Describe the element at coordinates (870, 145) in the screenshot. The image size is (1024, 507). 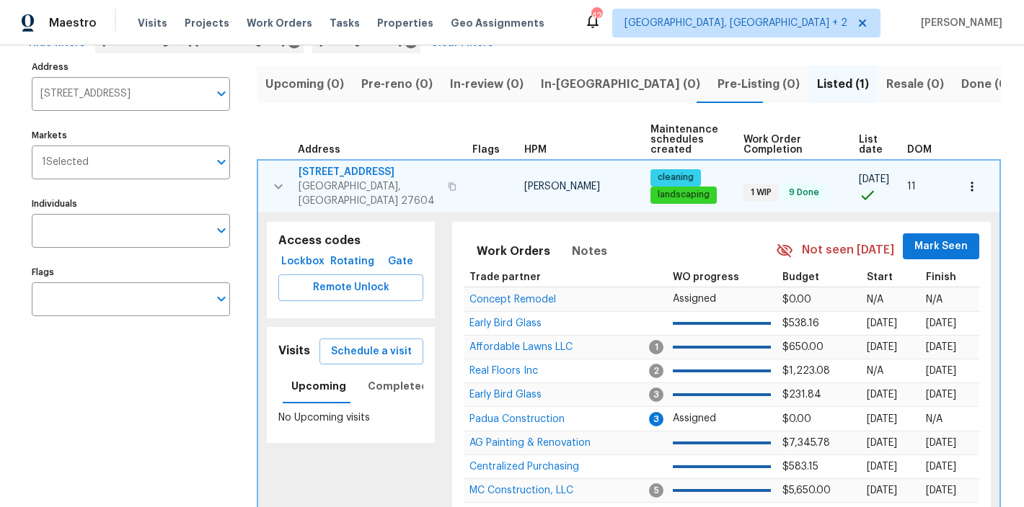
I see `span: List date` at that location.